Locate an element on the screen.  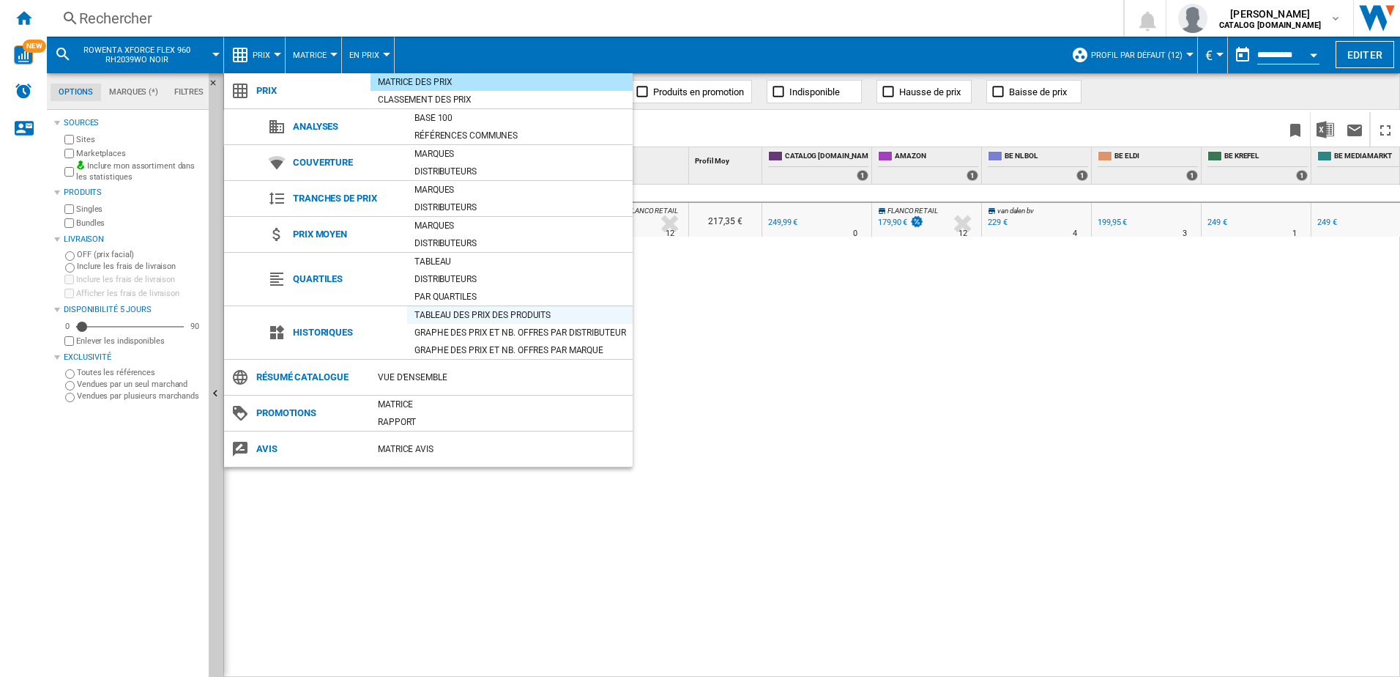
div: Par quartiles is located at coordinates (520, 297).